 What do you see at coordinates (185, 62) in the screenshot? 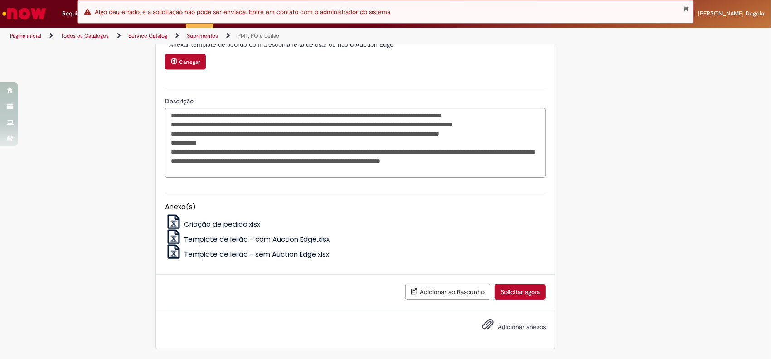
I see `button: Carregar anexo de Anexar template de acordo com a escolha feita de usar ou não o Auction Edge Req...` at bounding box center [185, 62].